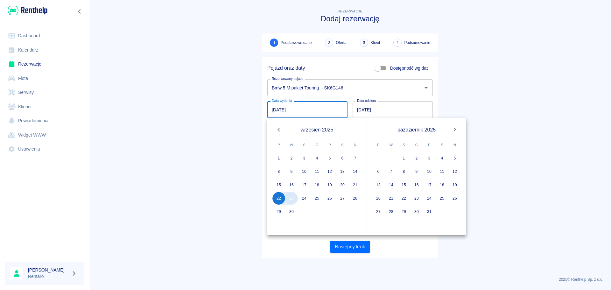  What do you see at coordinates (341, 43) in the screenshot?
I see `span: Oferta` at bounding box center [341, 43].